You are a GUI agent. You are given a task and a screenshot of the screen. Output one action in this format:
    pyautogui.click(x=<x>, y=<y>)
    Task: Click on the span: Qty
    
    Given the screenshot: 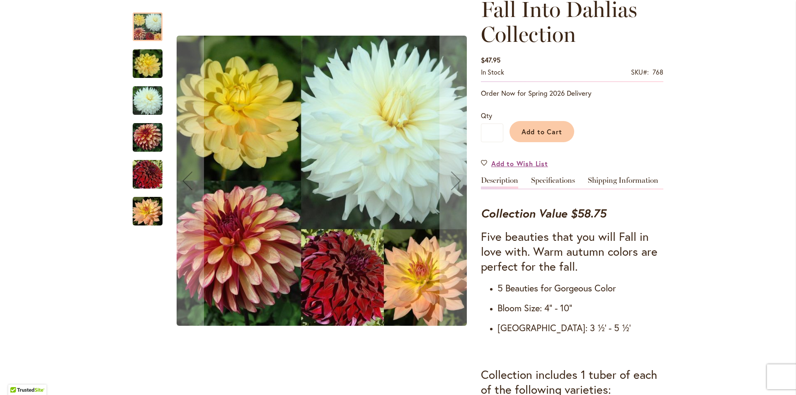 What is the action you would take?
    pyautogui.click(x=487, y=115)
    